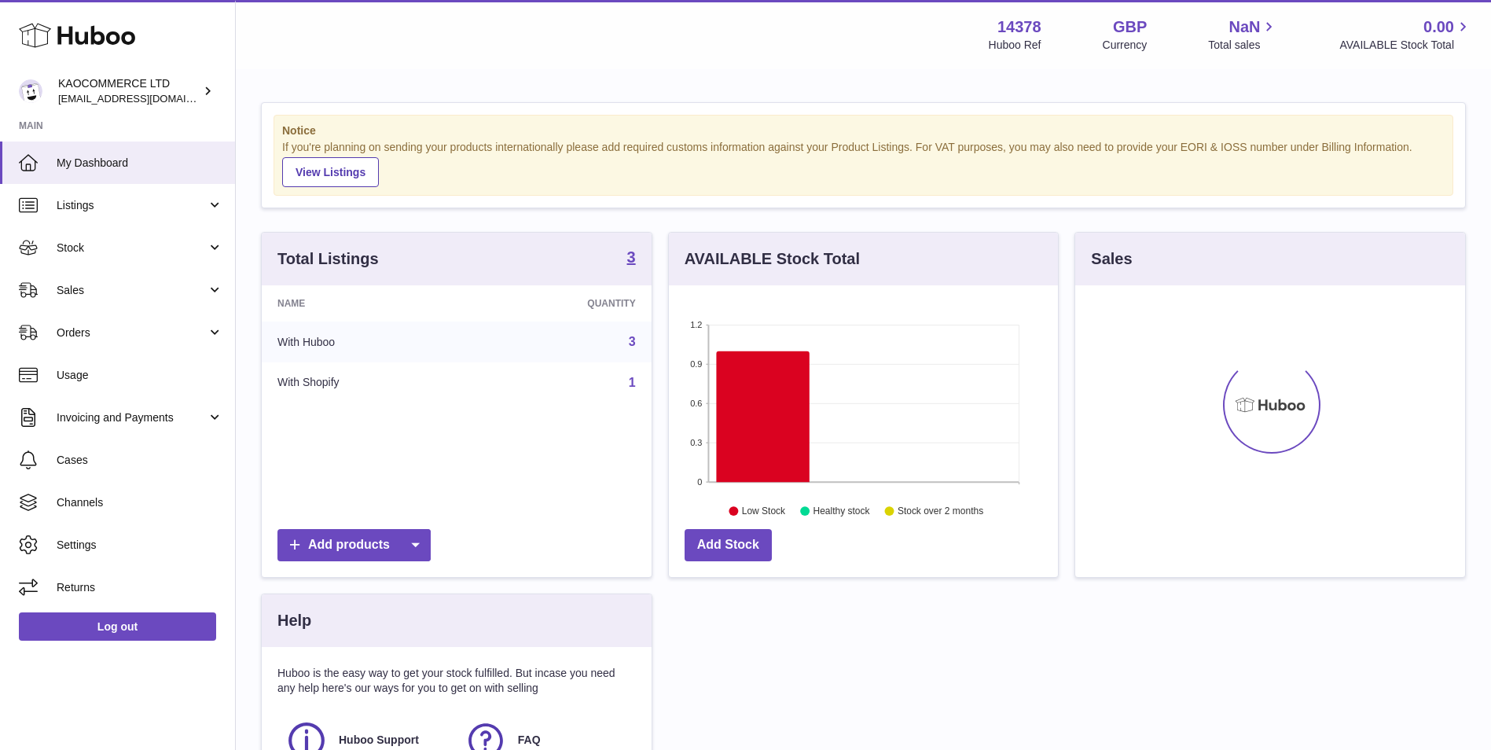 This screenshot has width=1491, height=750. Describe the element at coordinates (696, 325) in the screenshot. I see `text: 1.2` at that location.